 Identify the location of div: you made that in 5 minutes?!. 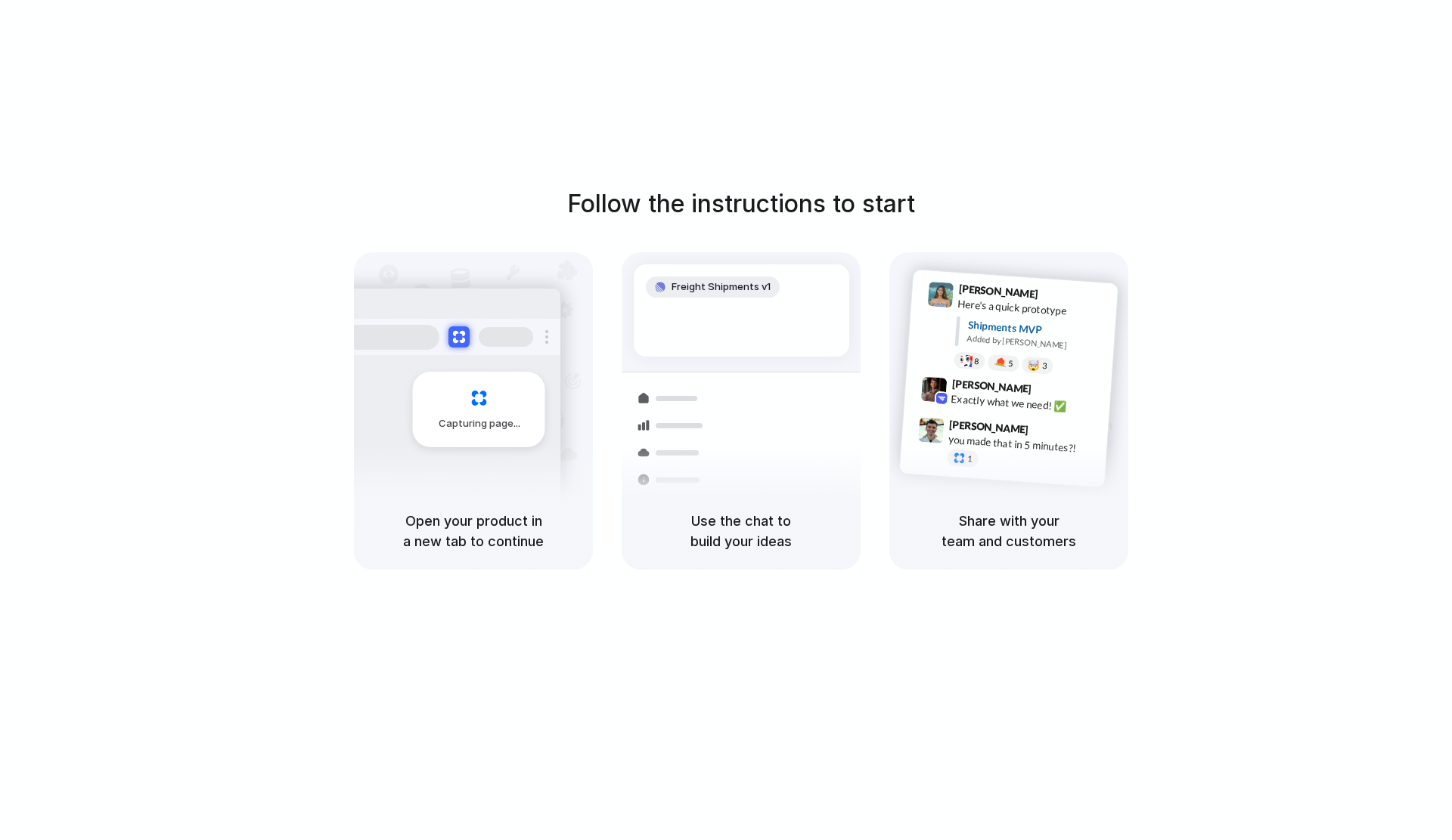
(1023, 445).